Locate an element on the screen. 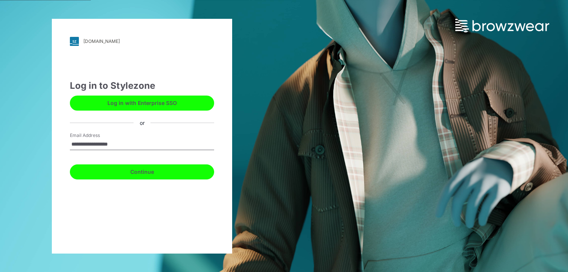  img: browzwear-logo.73288ffb.svg is located at coordinates (503, 26).